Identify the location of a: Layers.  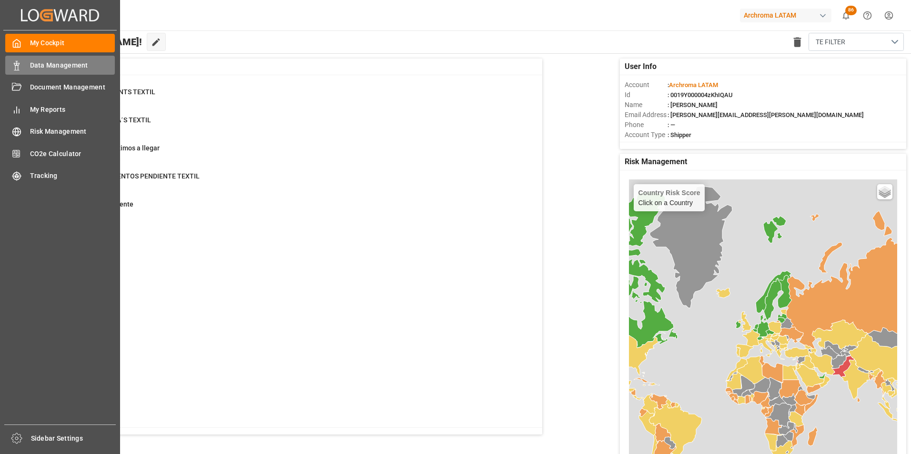
(884, 192).